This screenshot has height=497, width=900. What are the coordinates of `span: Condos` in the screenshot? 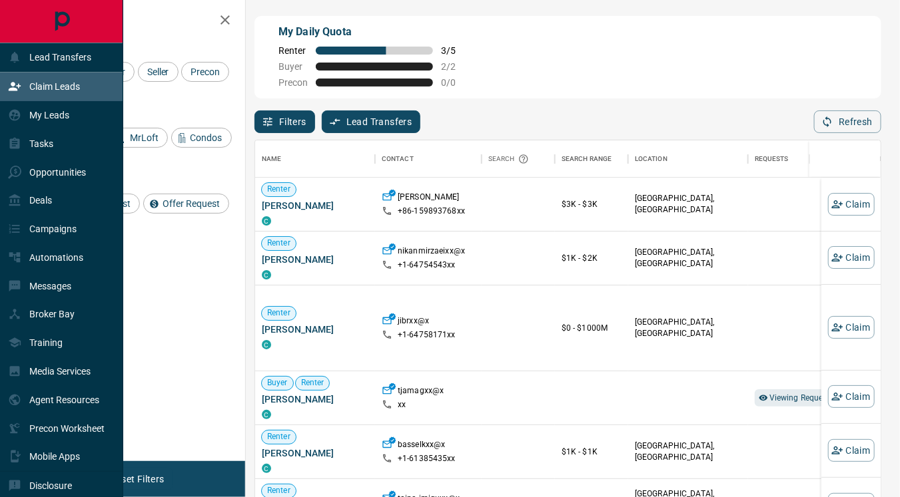 It's located at (206, 138).